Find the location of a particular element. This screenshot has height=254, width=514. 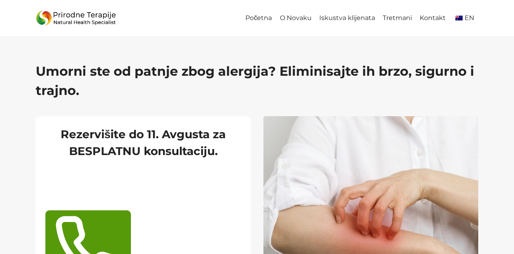

h1: Umorni ste od patnje zbog alergija? Eliminisajte ih brzo, sigurno i trajno. is located at coordinates (257, 81).